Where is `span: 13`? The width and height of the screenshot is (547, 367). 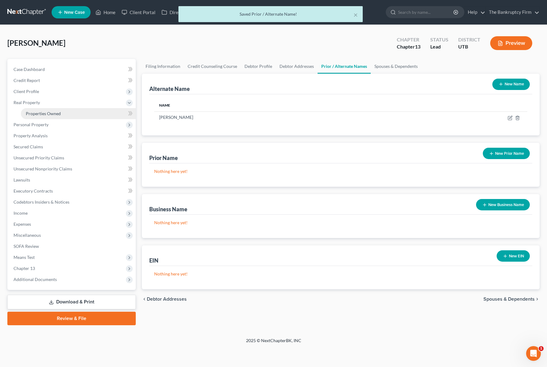
span: 13 is located at coordinates (418, 46).